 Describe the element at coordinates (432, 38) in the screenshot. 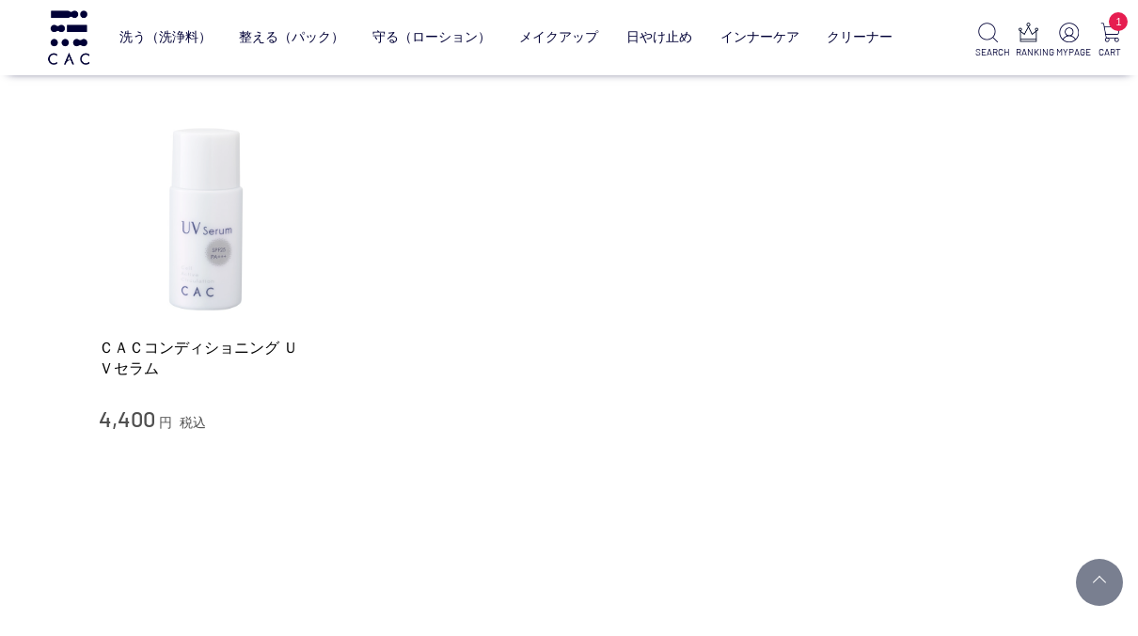

I see `a: 守る（ローション）` at that location.